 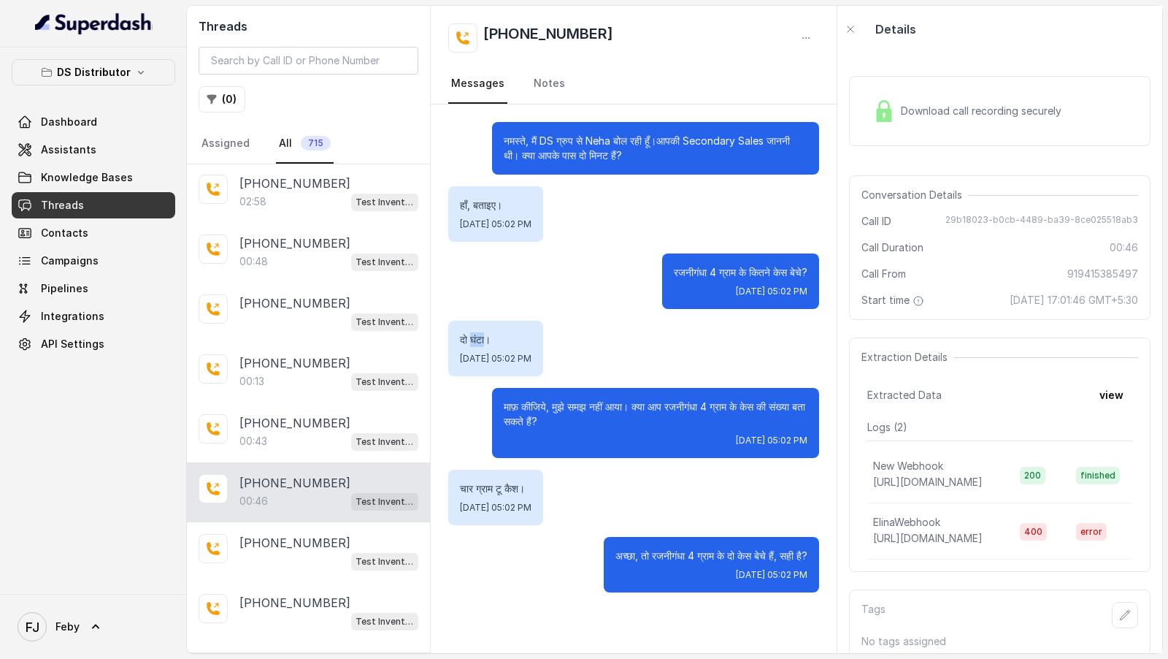 I want to click on p: माफ़ कीजिये, मुझे समझ नहीं आया। क्या आप रजनीगंधा 4 ग्राम के केस की संख्या बता सकते हैं?, so click(x=656, y=414).